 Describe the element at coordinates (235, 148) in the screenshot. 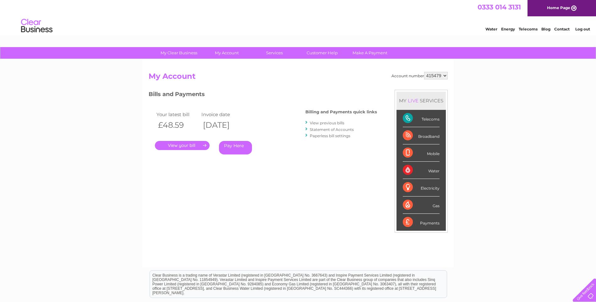

I see `a: Pay Here` at that location.